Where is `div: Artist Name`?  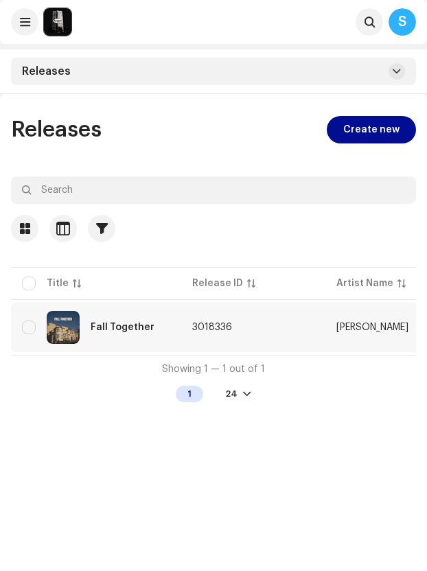
div: Artist Name is located at coordinates (364, 283).